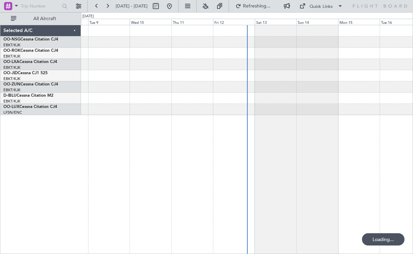 The width and height of the screenshot is (413, 254). I want to click on a: LFSN/ENC, so click(13, 112).